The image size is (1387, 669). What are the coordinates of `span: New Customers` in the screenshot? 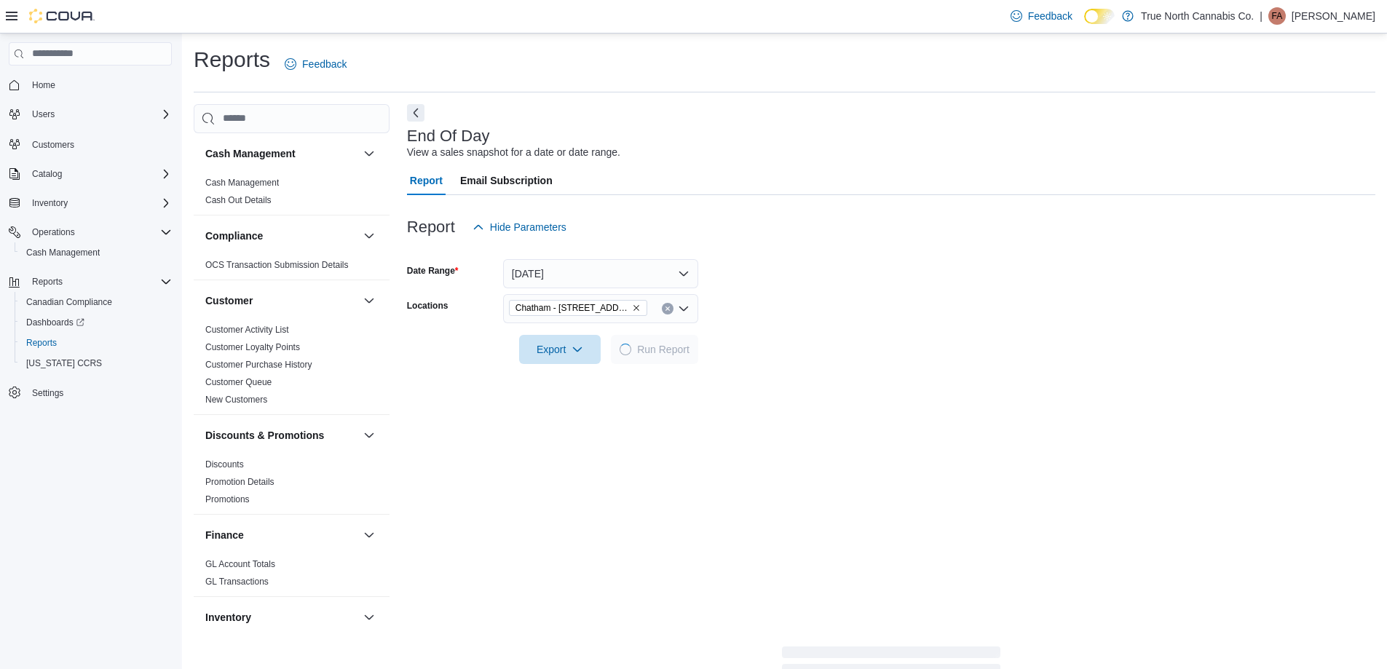 It's located at (236, 400).